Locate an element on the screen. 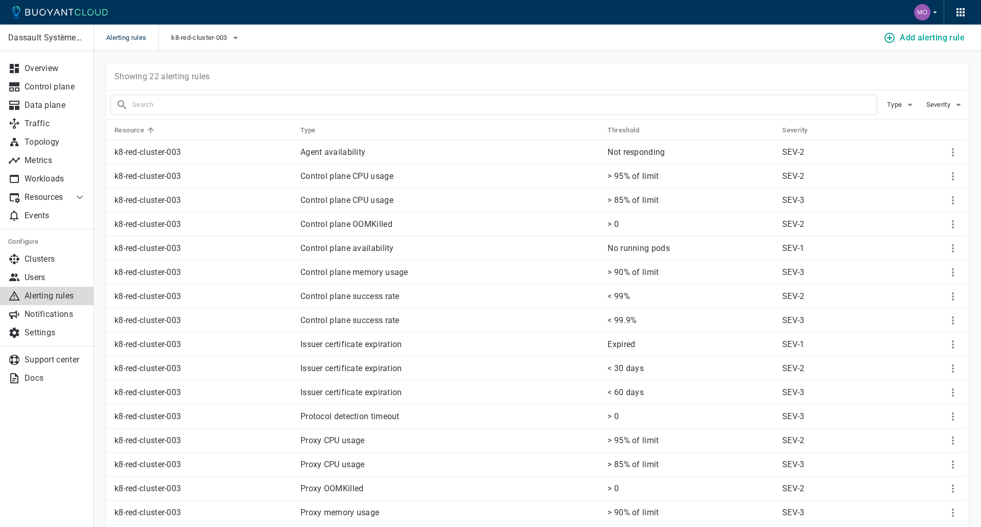 The height and width of the screenshot is (527, 981). p: No running pods is located at coordinates (691, 248).